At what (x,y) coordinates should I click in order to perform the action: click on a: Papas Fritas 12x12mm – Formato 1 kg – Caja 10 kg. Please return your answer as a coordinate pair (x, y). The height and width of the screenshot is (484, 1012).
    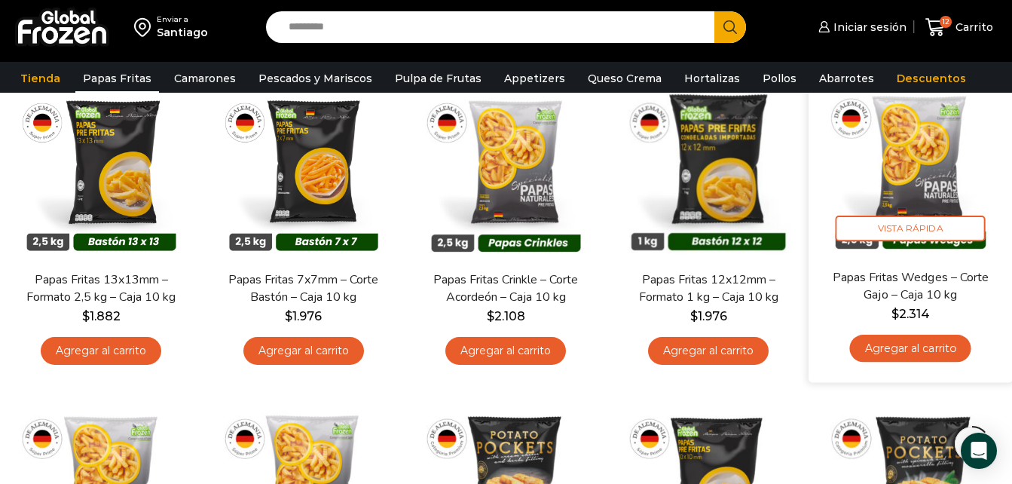
    Looking at the image, I should click on (709, 289).